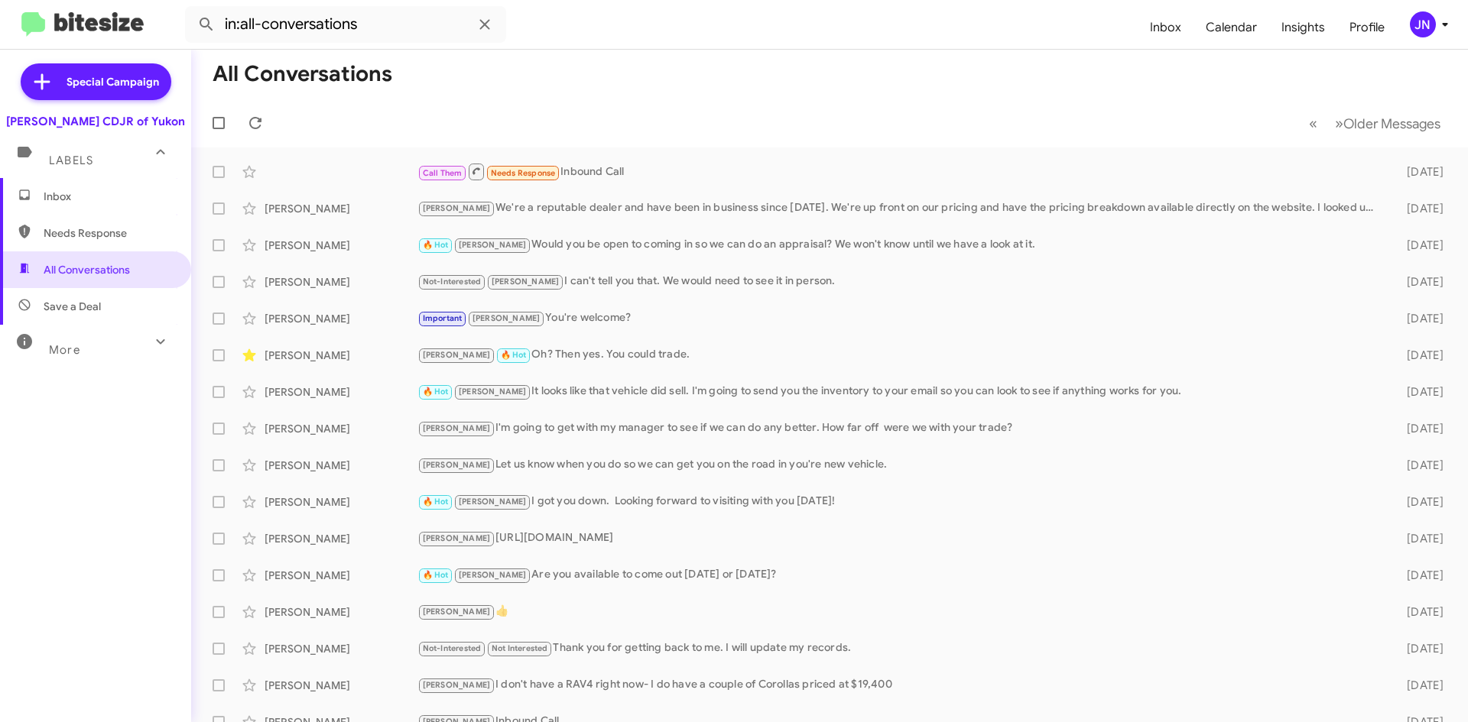 This screenshot has width=1468, height=722. I want to click on span: Calendar, so click(1231, 28).